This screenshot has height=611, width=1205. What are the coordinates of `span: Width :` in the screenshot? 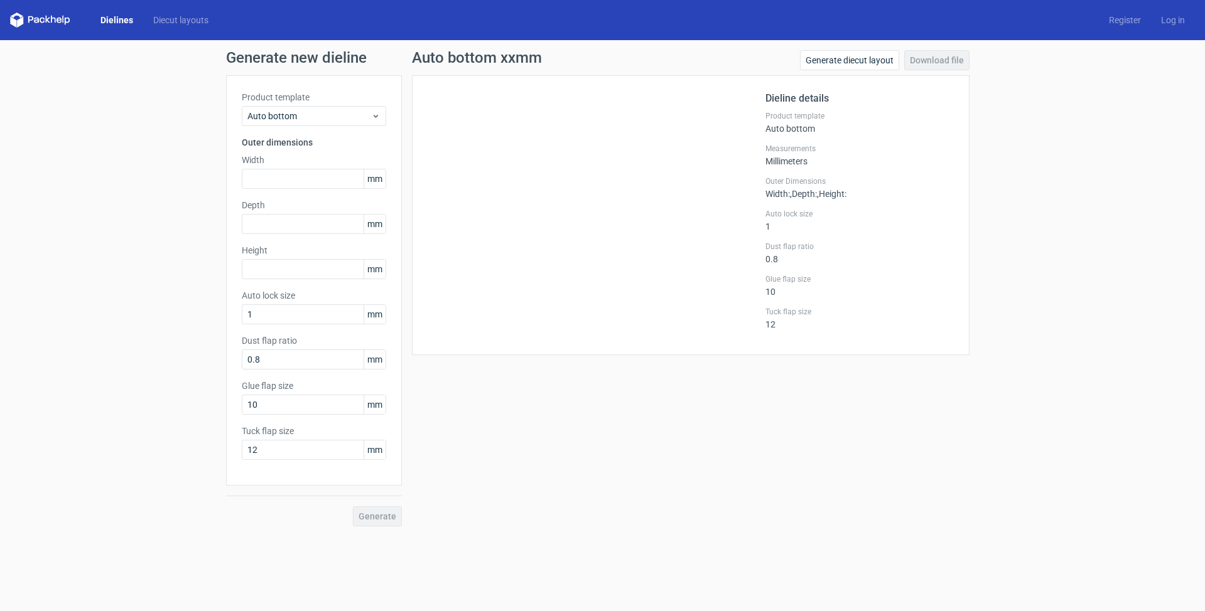 It's located at (777, 194).